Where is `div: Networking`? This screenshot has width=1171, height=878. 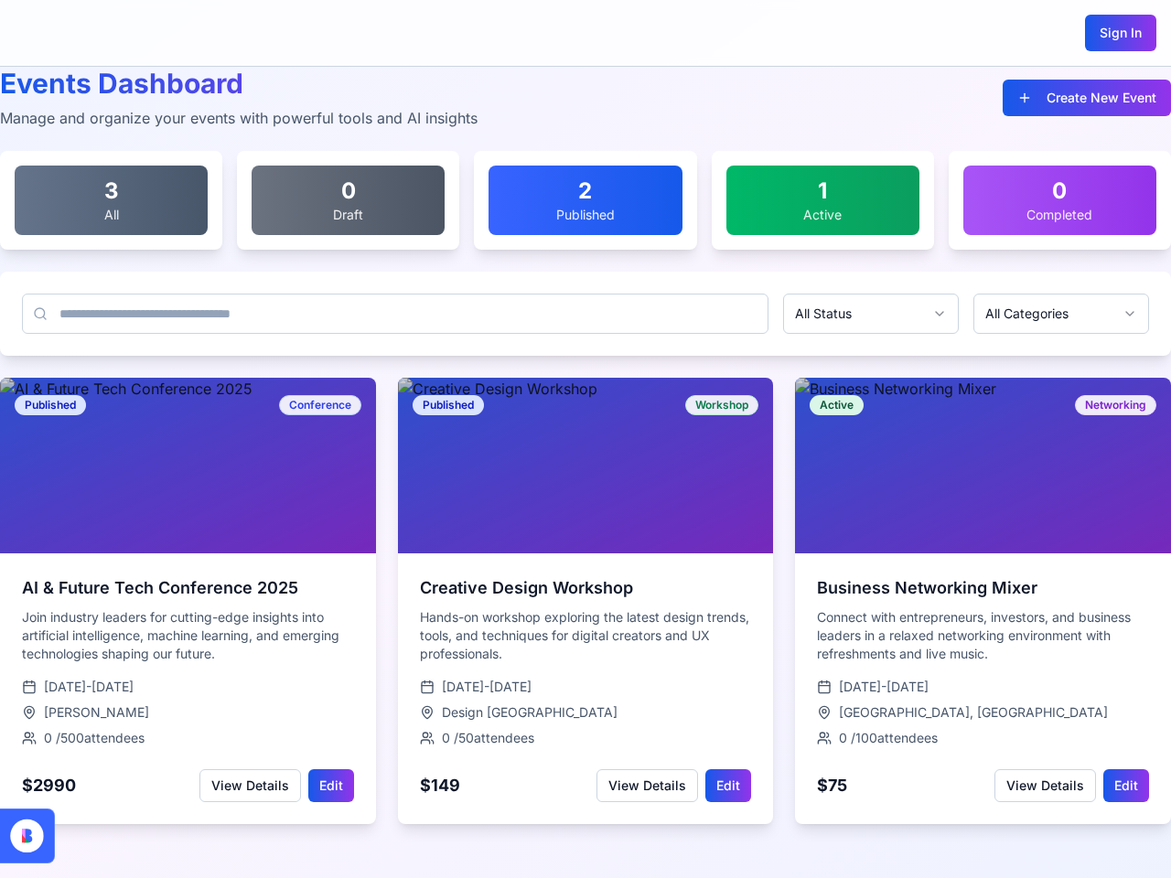 div: Networking is located at coordinates (1115, 405).